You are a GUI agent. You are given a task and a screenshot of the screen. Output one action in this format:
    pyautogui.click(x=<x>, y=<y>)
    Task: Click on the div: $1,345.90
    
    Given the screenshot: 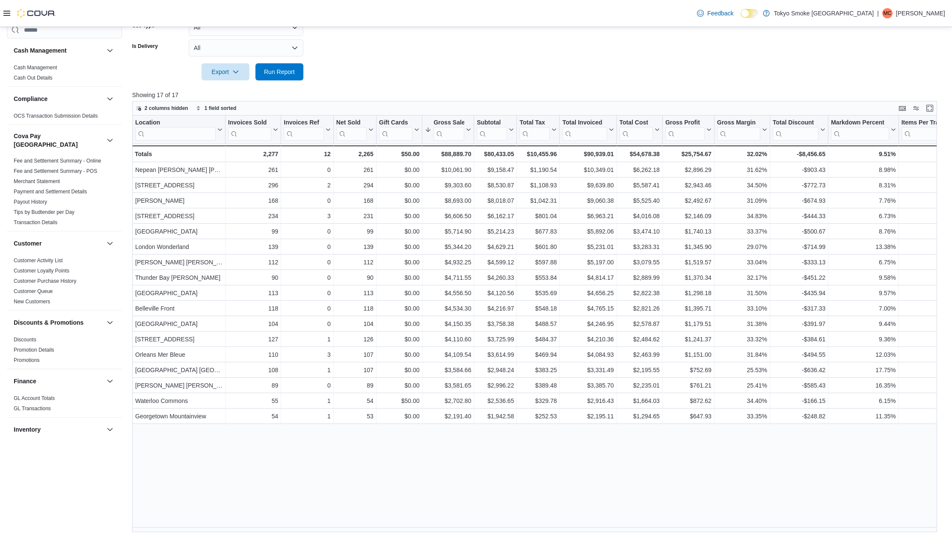 What is the action you would take?
    pyautogui.click(x=688, y=247)
    